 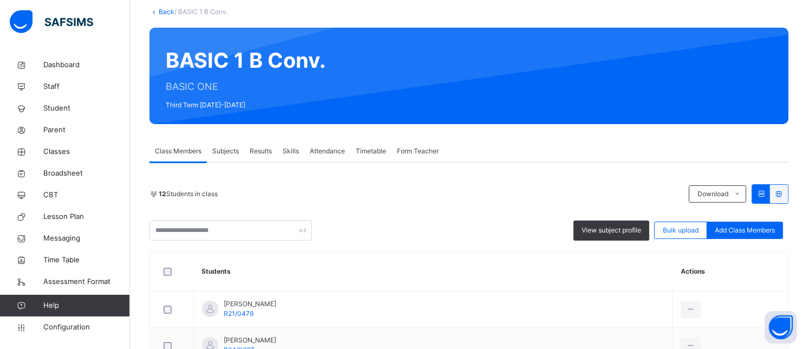 I want to click on span: Skills, so click(x=291, y=151).